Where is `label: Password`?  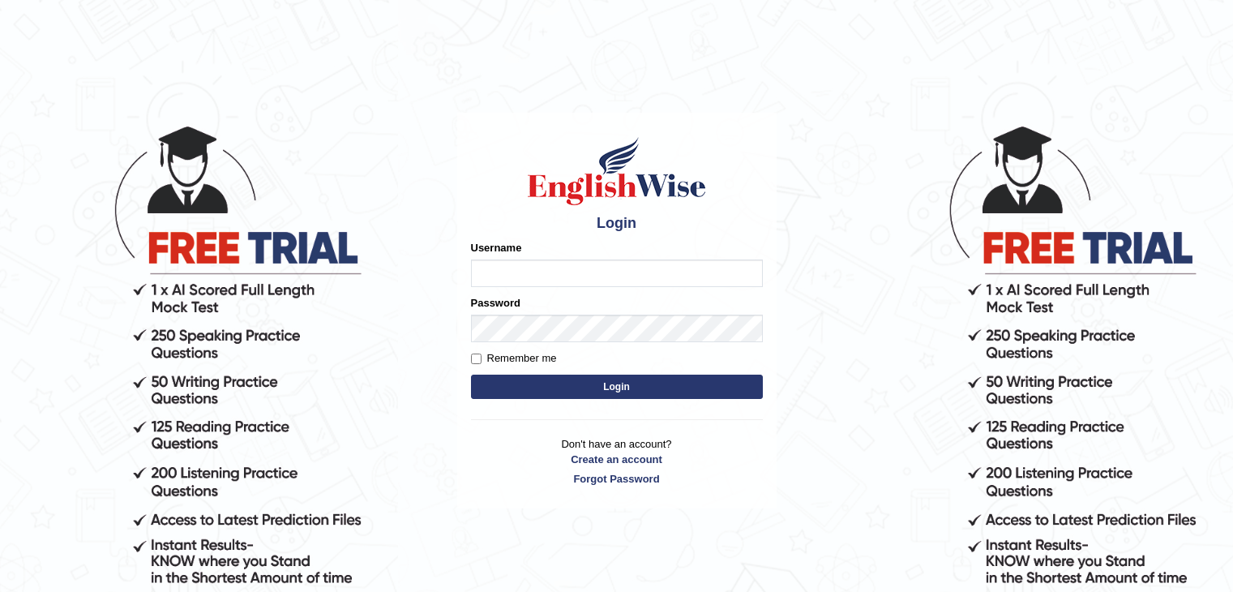
label: Password is located at coordinates (495, 302).